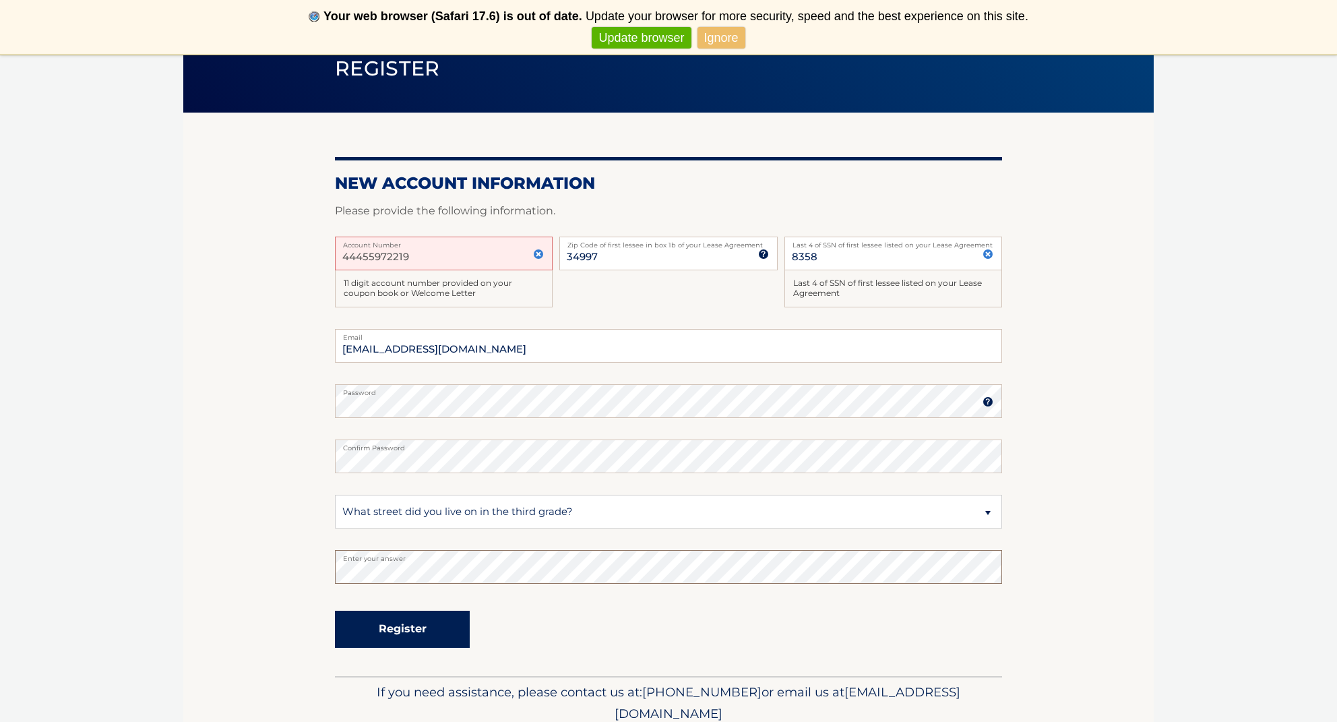 The width and height of the screenshot is (1337, 722). What do you see at coordinates (668, 253) in the screenshot?
I see `input: Zip Code` at bounding box center [668, 253].